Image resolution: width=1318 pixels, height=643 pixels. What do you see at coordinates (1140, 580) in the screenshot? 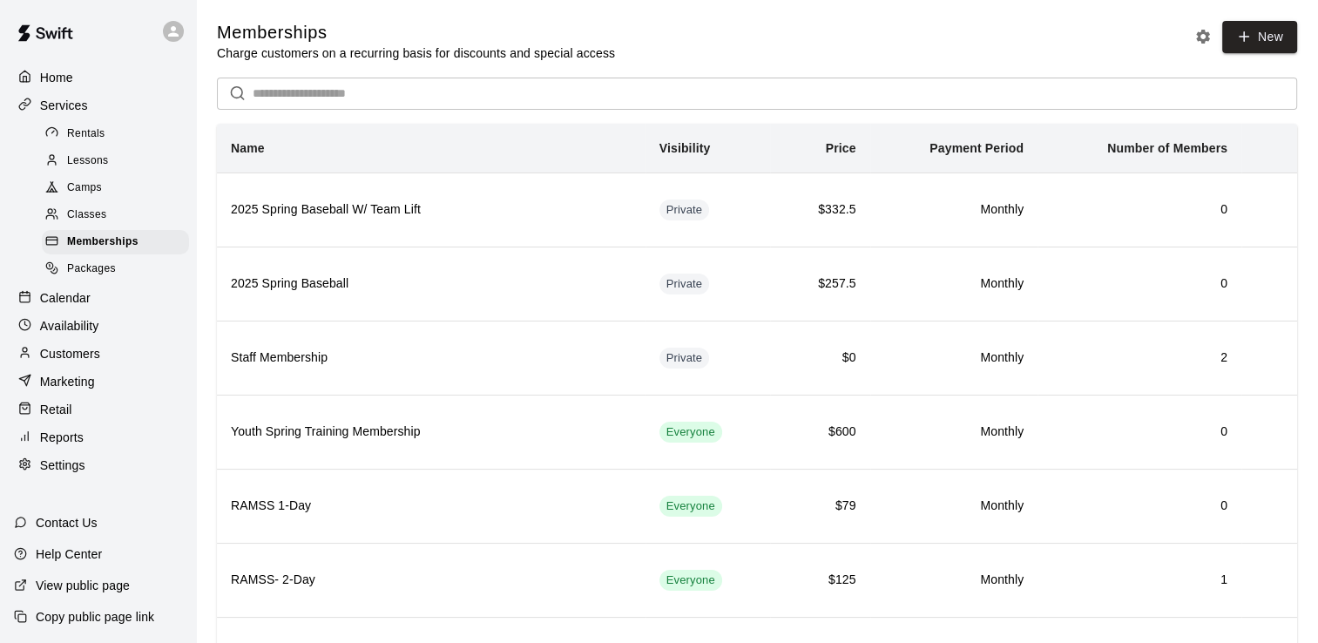
I see `h6: 1` at bounding box center [1140, 580].